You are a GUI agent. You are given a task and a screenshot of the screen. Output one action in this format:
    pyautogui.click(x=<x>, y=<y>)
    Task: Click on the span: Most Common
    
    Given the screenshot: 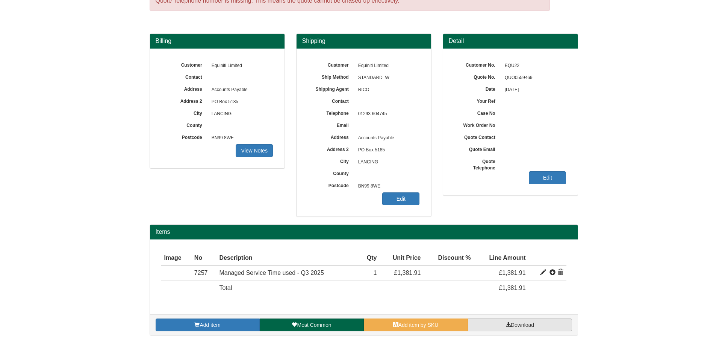 What is the action you would take?
    pyautogui.click(x=314, y=325)
    